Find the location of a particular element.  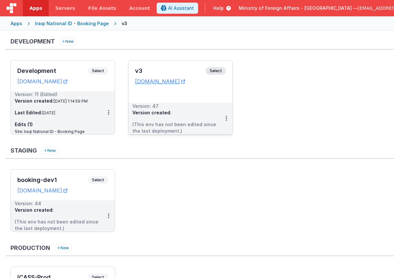

div: Iraqi National ID - Booking Page is located at coordinates (72, 24).